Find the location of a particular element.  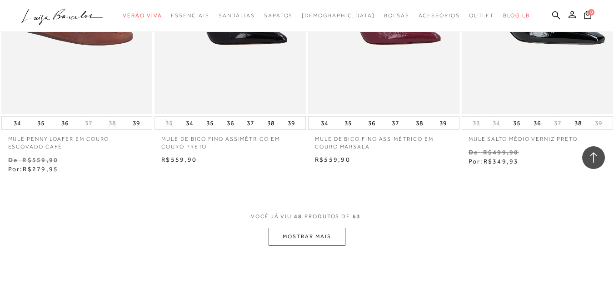

a: MULE PENNY LOAFER EM COURO ESCOVADO CAFÉ is located at coordinates (77, 140).